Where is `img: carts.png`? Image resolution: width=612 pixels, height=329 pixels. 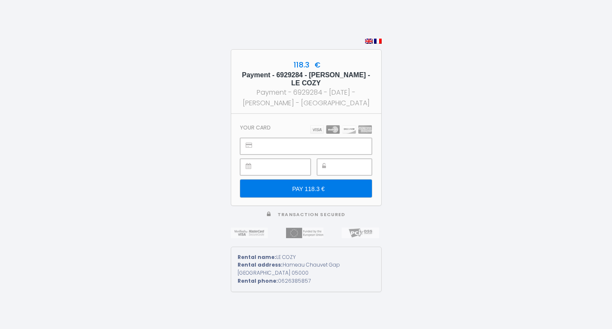
img: carts.png is located at coordinates (341, 130).